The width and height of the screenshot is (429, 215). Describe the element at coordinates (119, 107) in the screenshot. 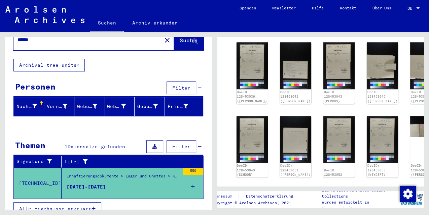

I see `mat-header-cell: Geburt‏` at that location.